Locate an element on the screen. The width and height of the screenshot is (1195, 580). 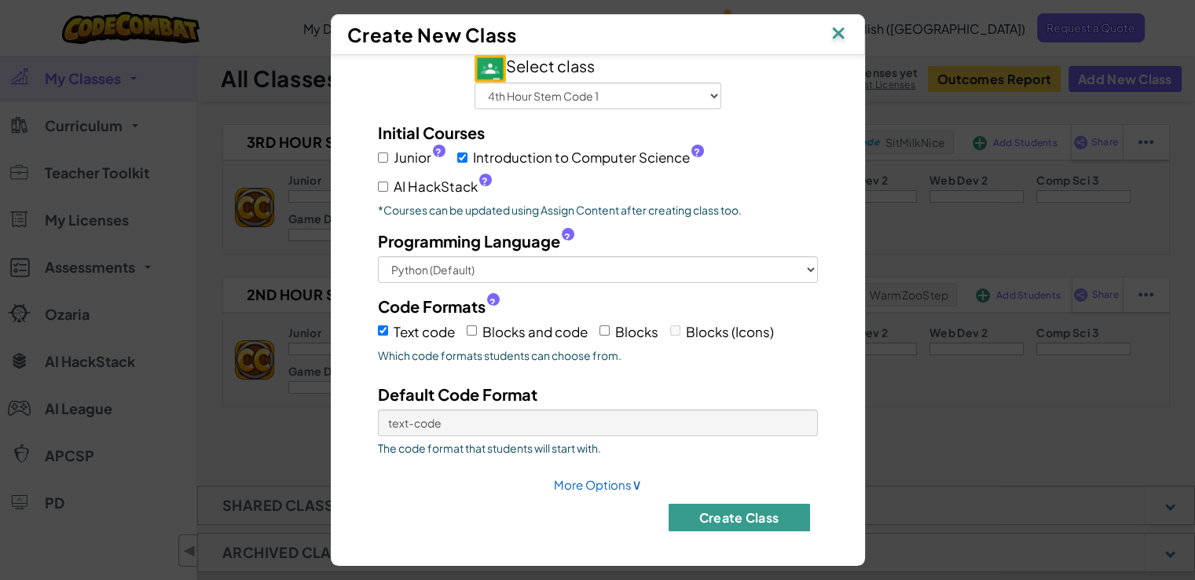
input: Introduction to Computer Science? is located at coordinates (462, 157).